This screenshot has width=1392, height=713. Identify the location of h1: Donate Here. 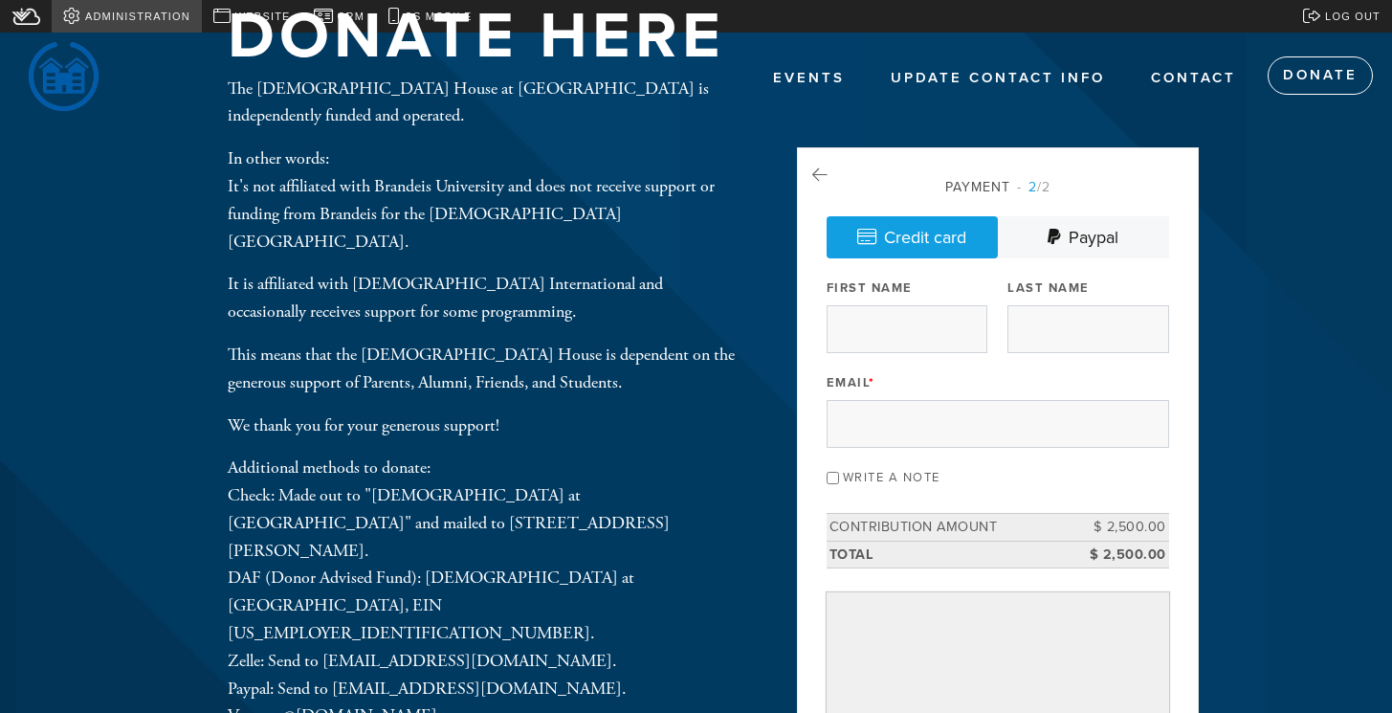
(476, 36).